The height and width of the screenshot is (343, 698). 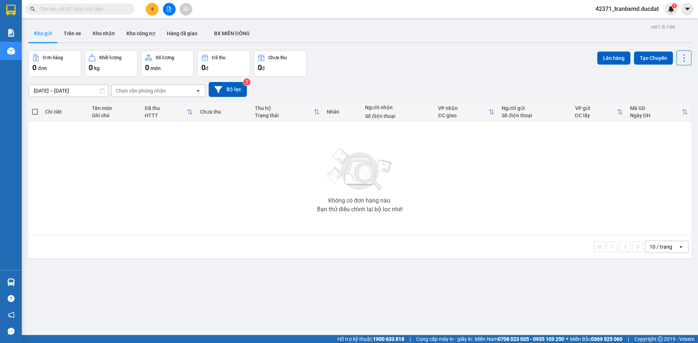 I want to click on div: ĐC lấy, so click(x=595, y=116).